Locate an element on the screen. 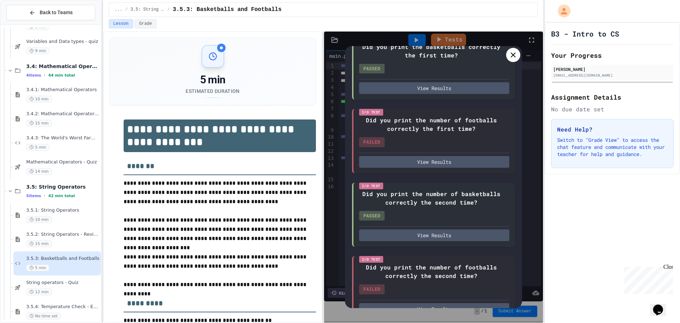 The height and width of the screenshot is (323, 680). span: 3.4: Mathematical Operators is located at coordinates (63, 66).